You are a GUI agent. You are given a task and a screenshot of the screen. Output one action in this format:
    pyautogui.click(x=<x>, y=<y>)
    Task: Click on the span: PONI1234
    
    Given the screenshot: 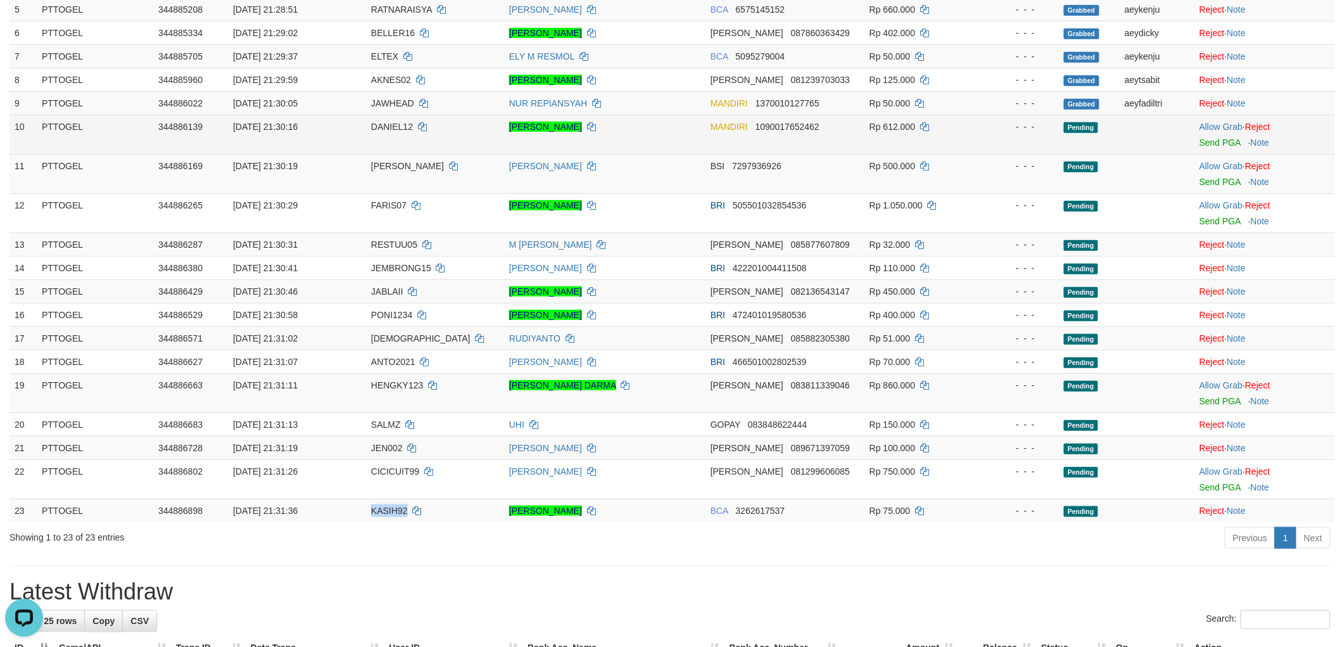 What is the action you would take?
    pyautogui.click(x=391, y=315)
    